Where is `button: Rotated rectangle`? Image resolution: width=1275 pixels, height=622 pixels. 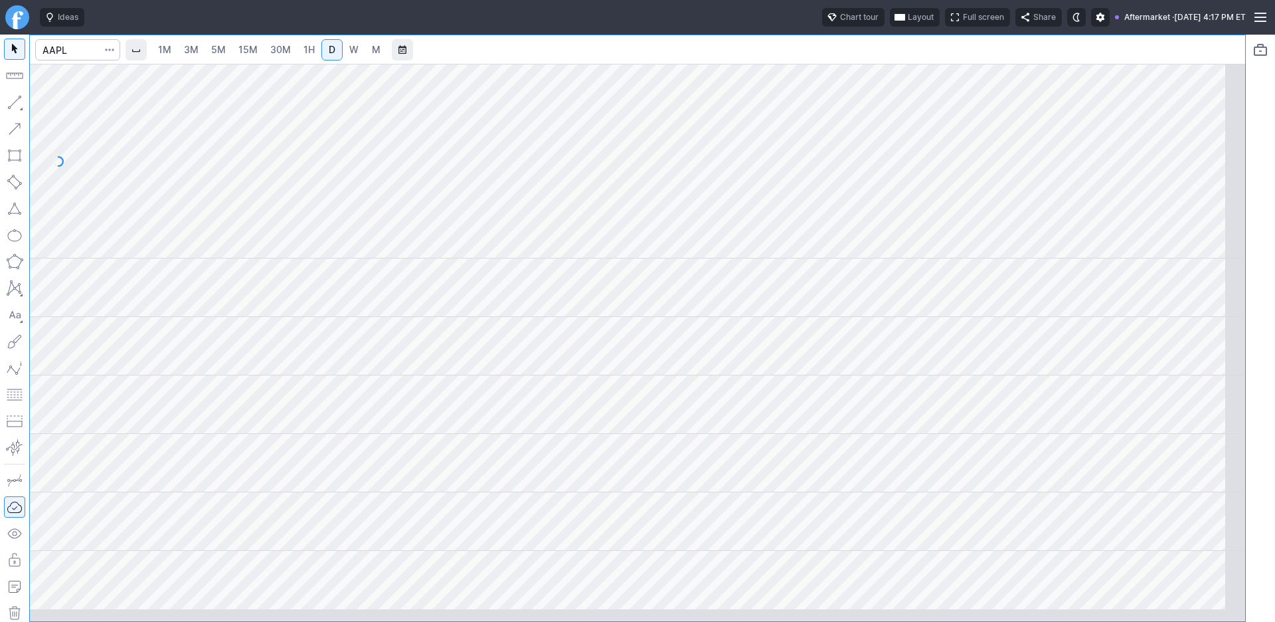 button: Rotated rectangle is located at coordinates (15, 182).